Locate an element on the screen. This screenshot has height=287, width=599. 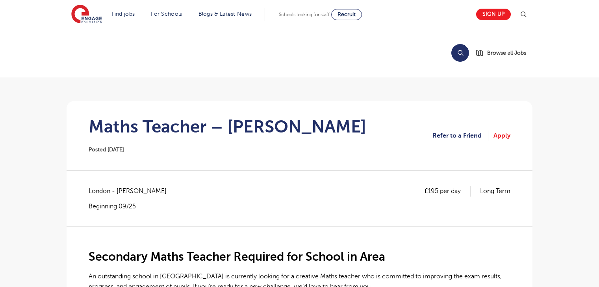
span: Schools looking for staff is located at coordinates (304, 15).